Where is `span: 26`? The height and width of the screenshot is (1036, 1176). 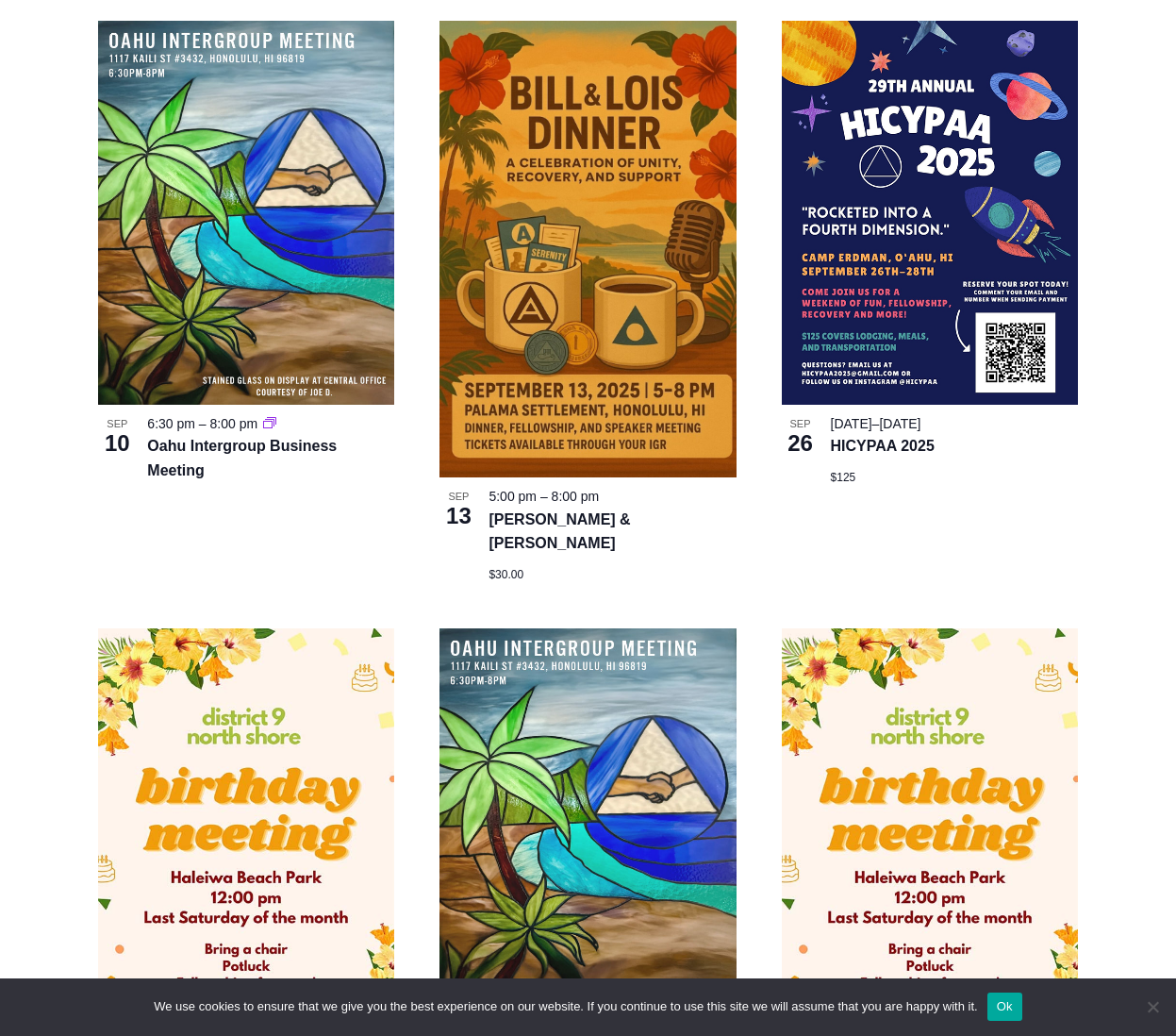 span: 26 is located at coordinates (801, 443).